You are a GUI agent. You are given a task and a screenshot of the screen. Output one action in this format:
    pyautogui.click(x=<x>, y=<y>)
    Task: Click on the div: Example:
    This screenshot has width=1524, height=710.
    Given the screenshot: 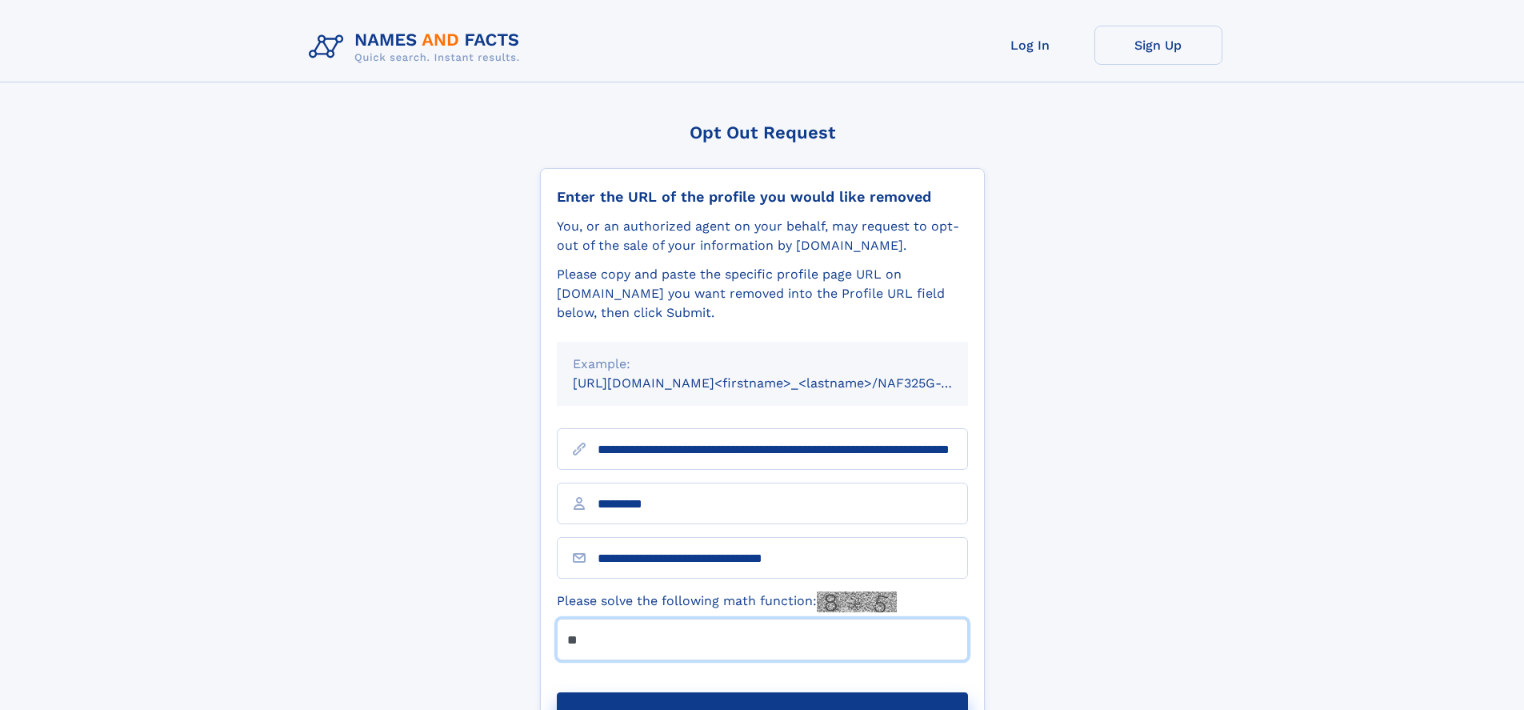 What is the action you would take?
    pyautogui.click(x=763, y=364)
    